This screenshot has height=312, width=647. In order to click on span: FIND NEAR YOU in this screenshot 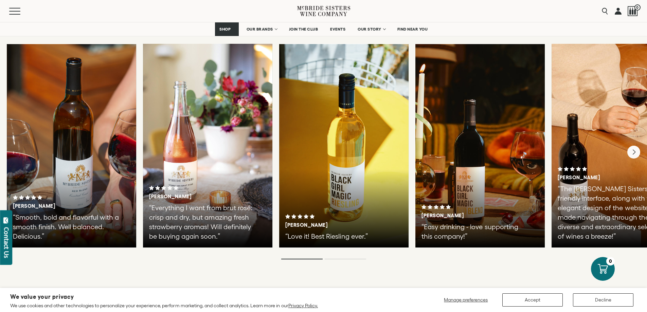, I will do `click(413, 29)`.